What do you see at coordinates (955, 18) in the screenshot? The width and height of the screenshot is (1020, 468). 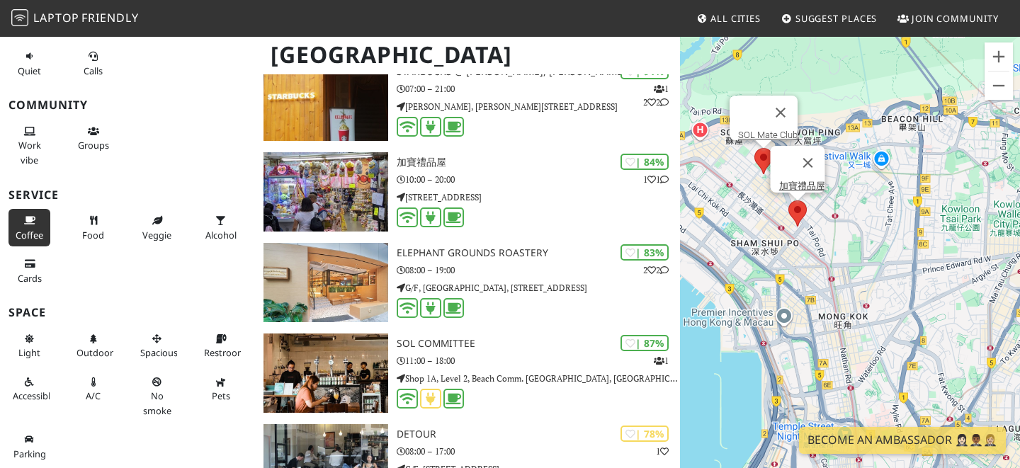 I see `span: Join Community` at bounding box center [955, 18].